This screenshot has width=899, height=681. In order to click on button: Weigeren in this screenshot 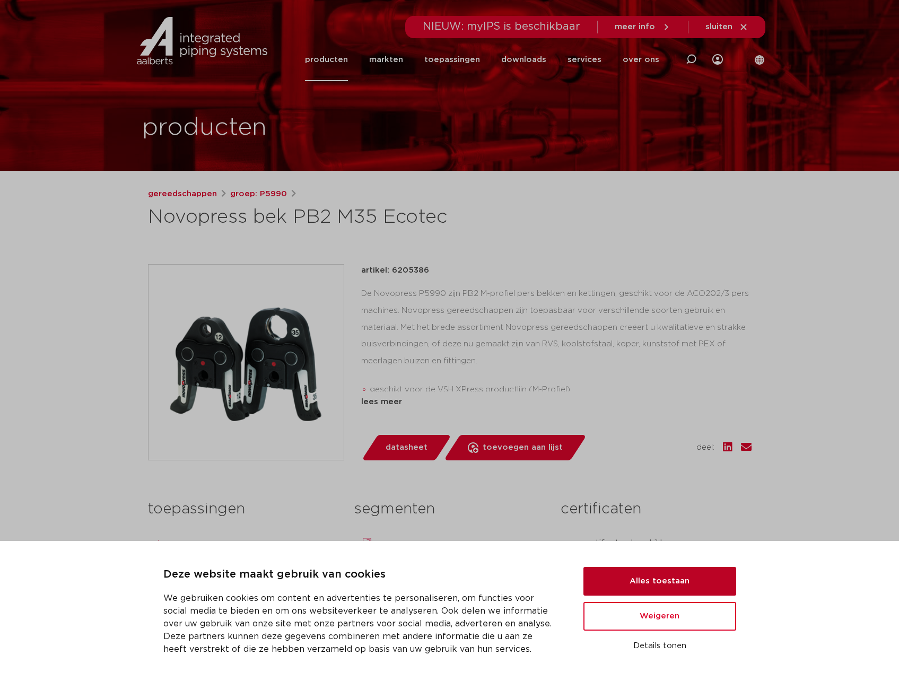, I will do `click(659, 616)`.